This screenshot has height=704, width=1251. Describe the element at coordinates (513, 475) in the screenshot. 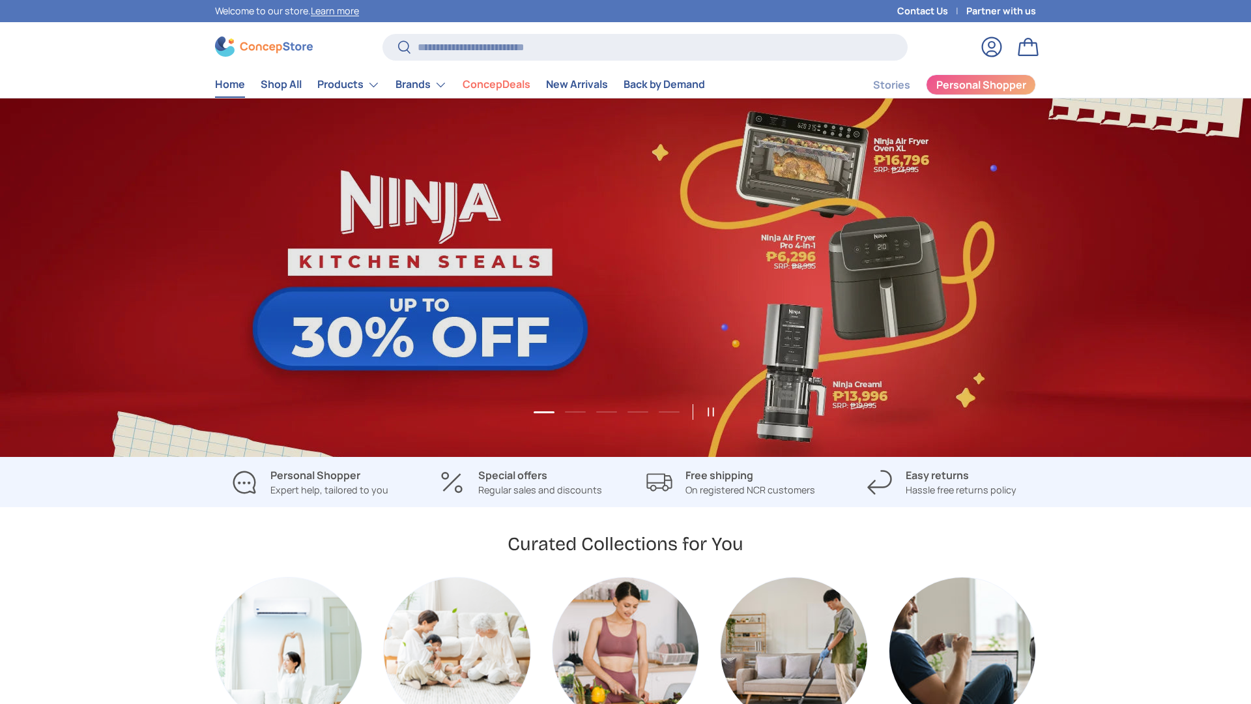

I see `strong: Special offers` at that location.